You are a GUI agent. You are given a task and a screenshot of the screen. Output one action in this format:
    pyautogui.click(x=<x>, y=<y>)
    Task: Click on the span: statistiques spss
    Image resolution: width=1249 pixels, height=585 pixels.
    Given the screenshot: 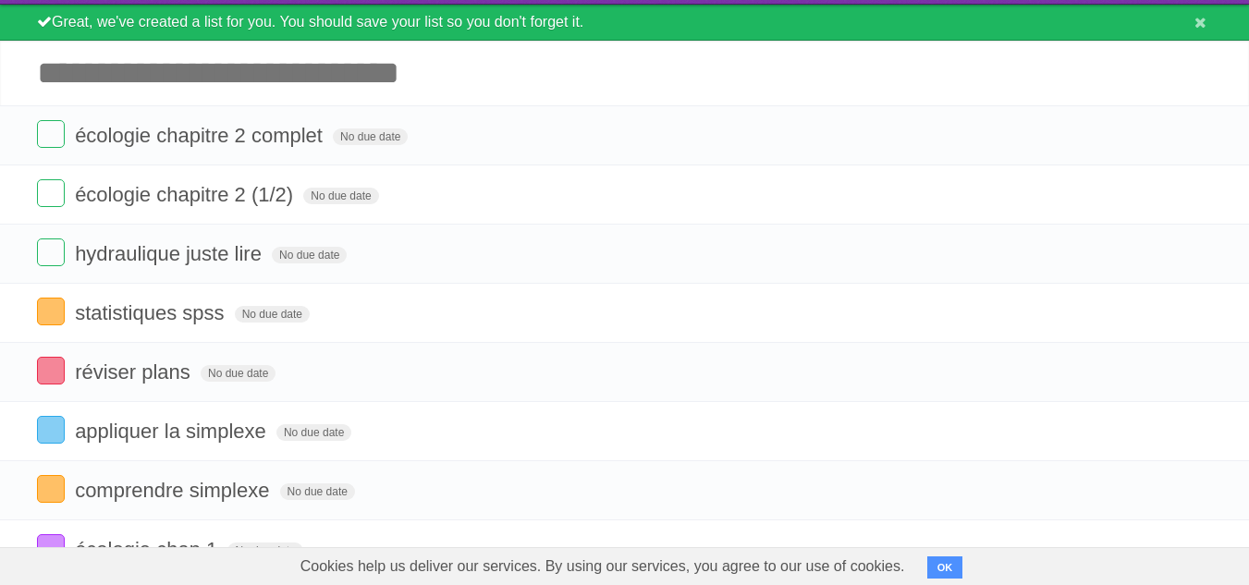 What is the action you would take?
    pyautogui.click(x=152, y=313)
    